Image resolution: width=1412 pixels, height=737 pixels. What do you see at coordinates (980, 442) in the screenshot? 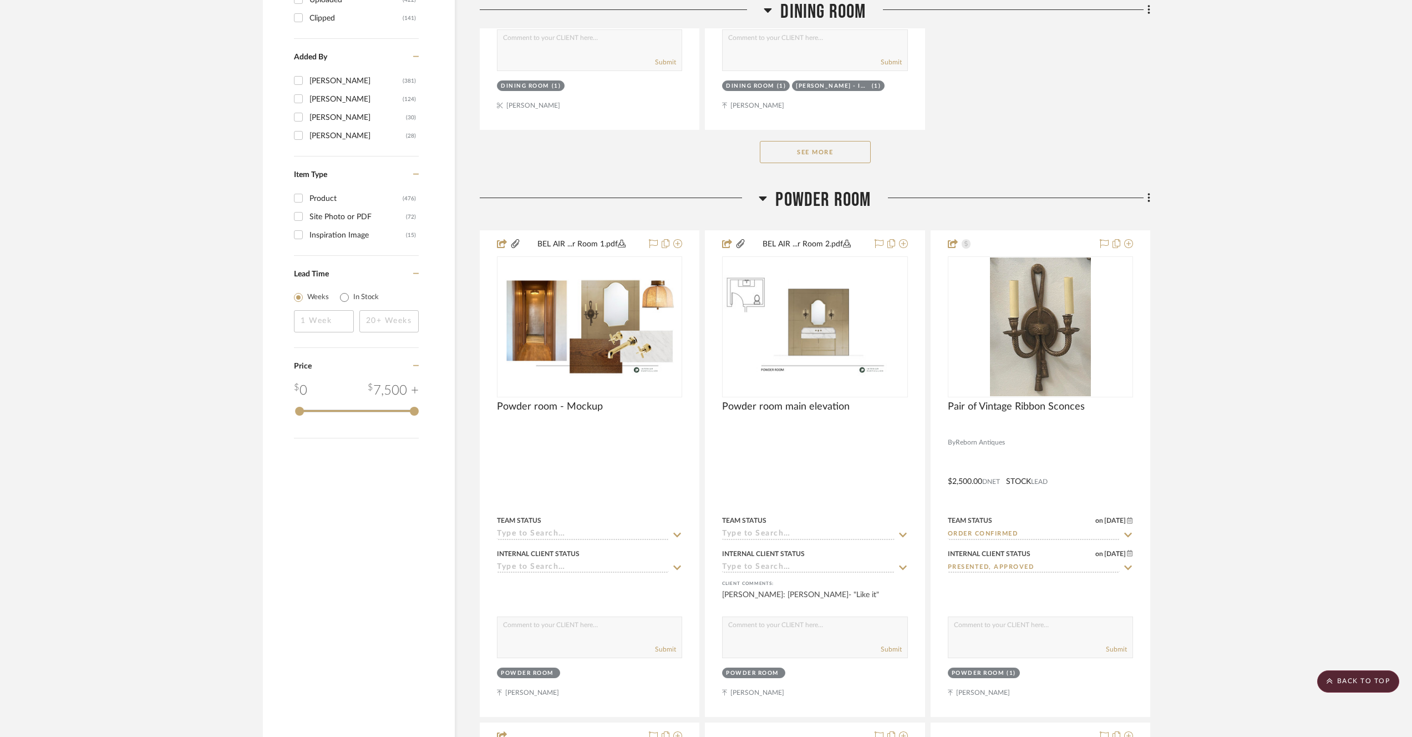
I see `span: Reborn Antiques` at bounding box center [980, 442].